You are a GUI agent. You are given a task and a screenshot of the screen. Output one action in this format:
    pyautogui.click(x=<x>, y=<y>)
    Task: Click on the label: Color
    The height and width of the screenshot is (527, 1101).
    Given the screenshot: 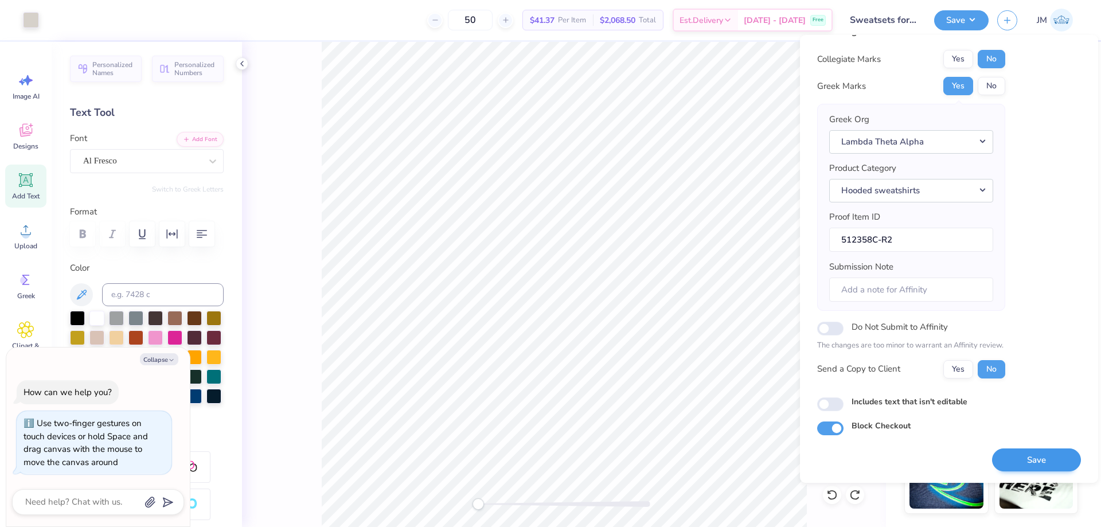 What is the action you would take?
    pyautogui.click(x=147, y=268)
    